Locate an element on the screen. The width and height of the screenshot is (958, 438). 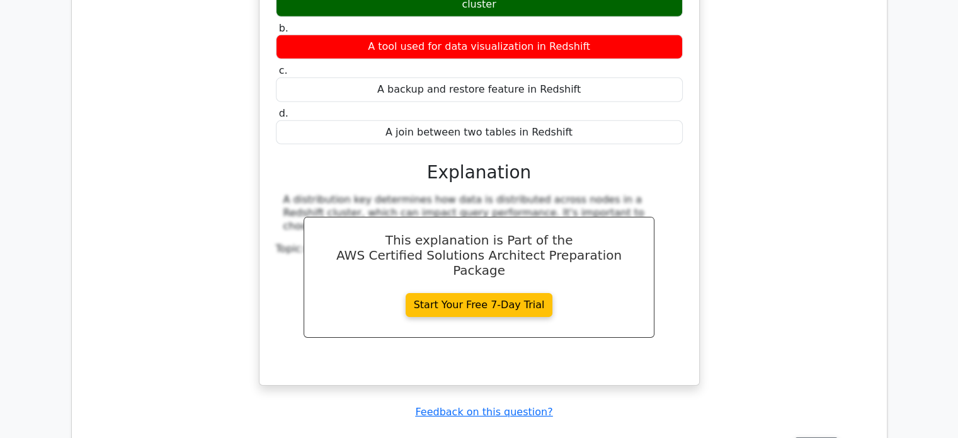
div: A join between two tables in Redshift is located at coordinates (479, 132).